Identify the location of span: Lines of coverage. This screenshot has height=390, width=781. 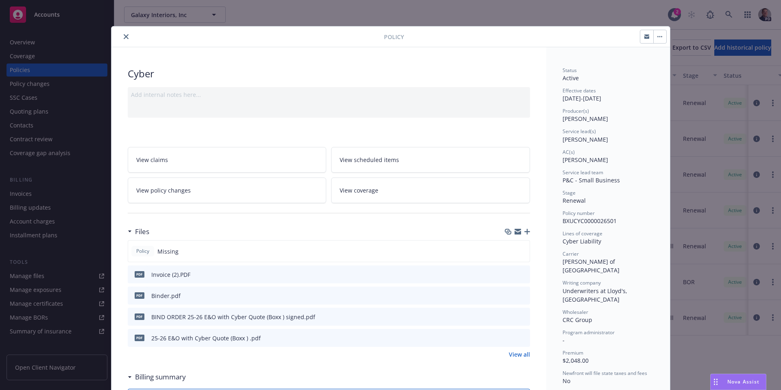
(583, 233).